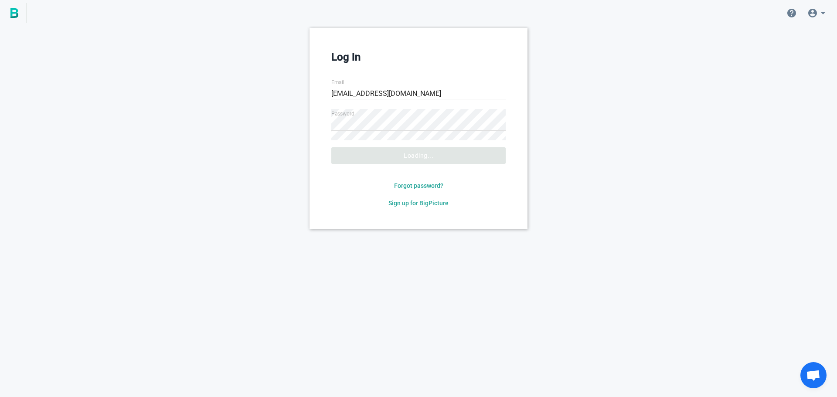  What do you see at coordinates (14, 13) in the screenshot?
I see `img: BigPicture.io` at bounding box center [14, 13].